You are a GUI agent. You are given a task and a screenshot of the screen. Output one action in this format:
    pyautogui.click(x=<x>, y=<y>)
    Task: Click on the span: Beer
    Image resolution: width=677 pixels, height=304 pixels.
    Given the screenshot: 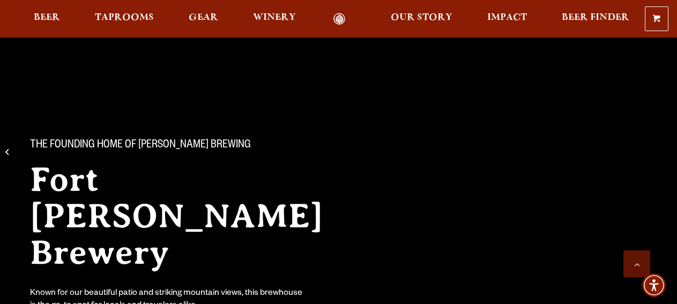 What is the action you would take?
    pyautogui.click(x=47, y=18)
    